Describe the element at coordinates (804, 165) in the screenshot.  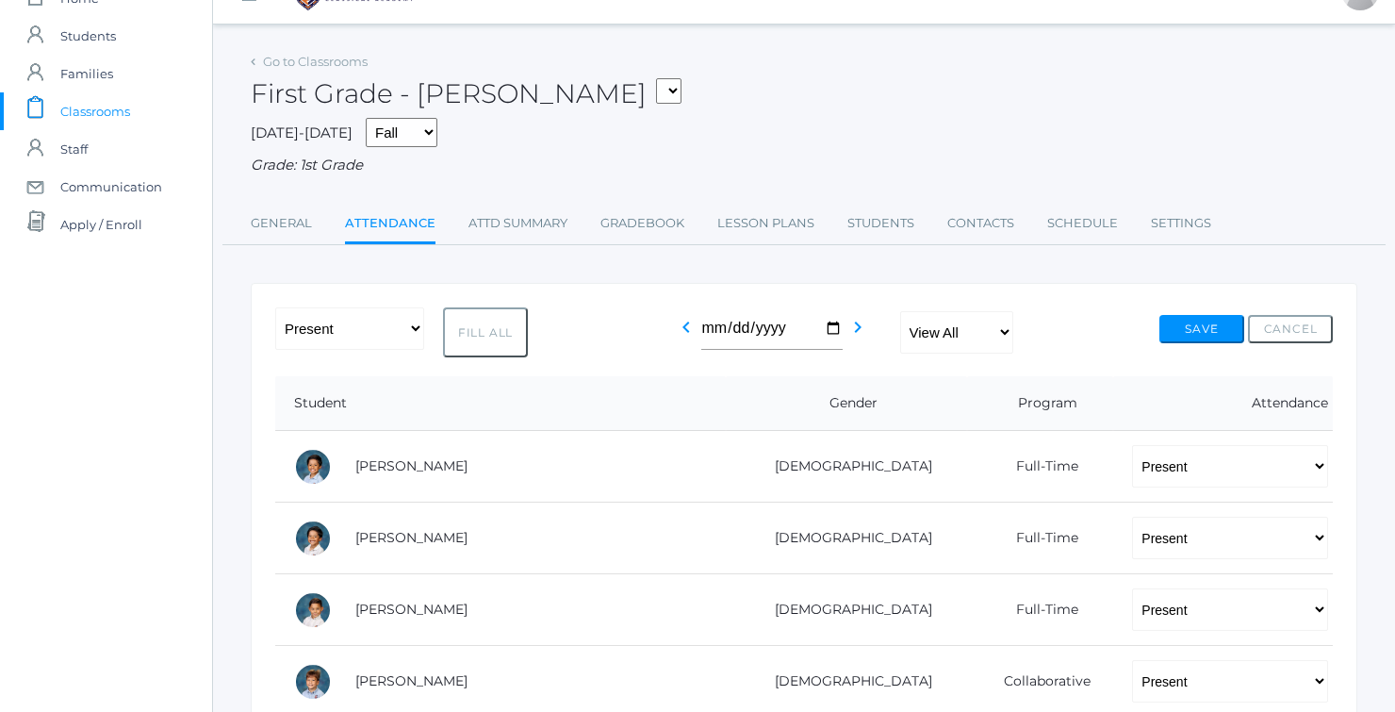
I see `div: Grade: 1st Grade` at that location.